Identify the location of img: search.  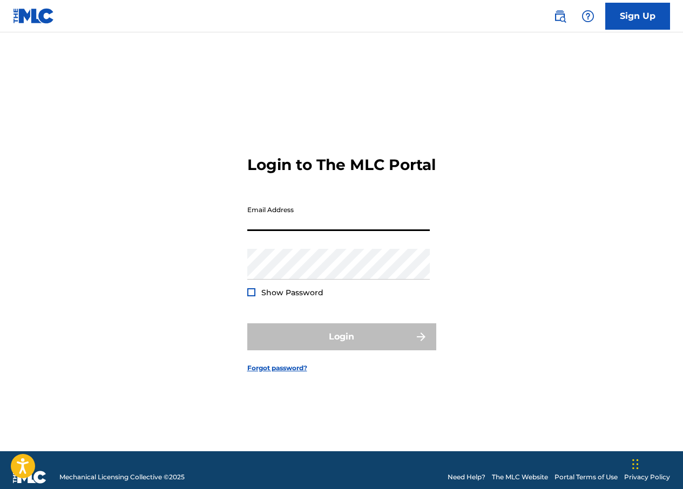
(560, 16).